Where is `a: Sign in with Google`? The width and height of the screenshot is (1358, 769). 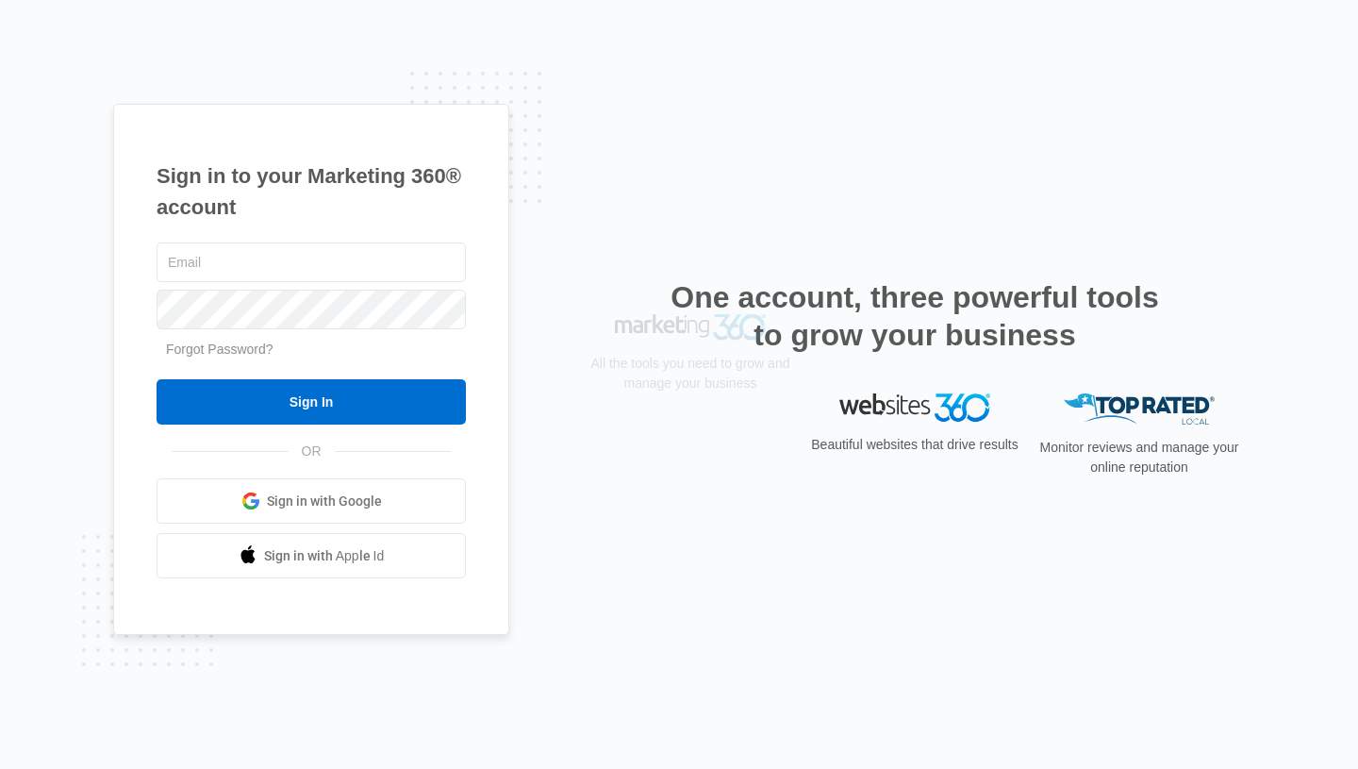 a: Sign in with Google is located at coordinates (311, 501).